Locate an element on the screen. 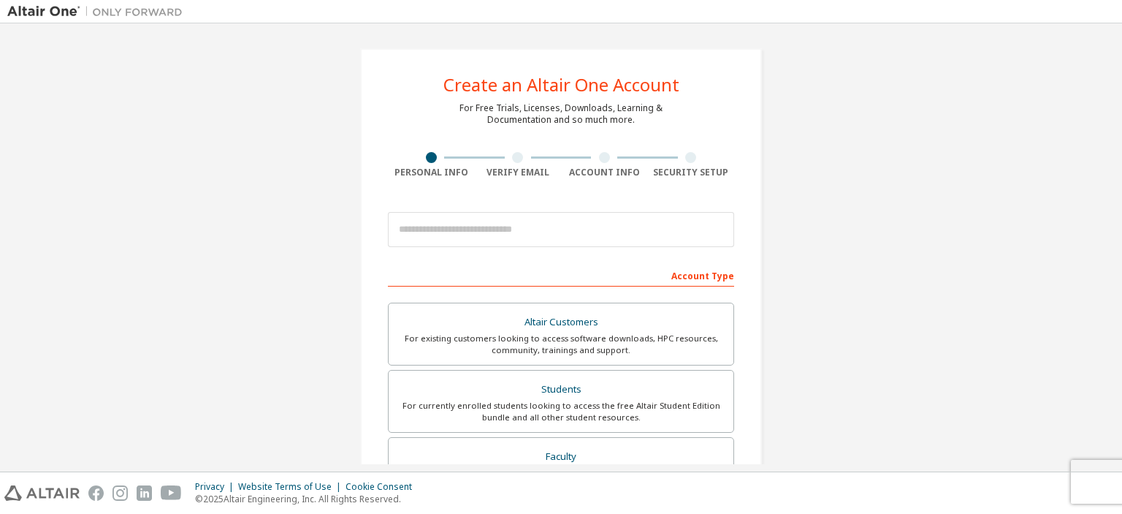  div: Account Info is located at coordinates (604, 172).